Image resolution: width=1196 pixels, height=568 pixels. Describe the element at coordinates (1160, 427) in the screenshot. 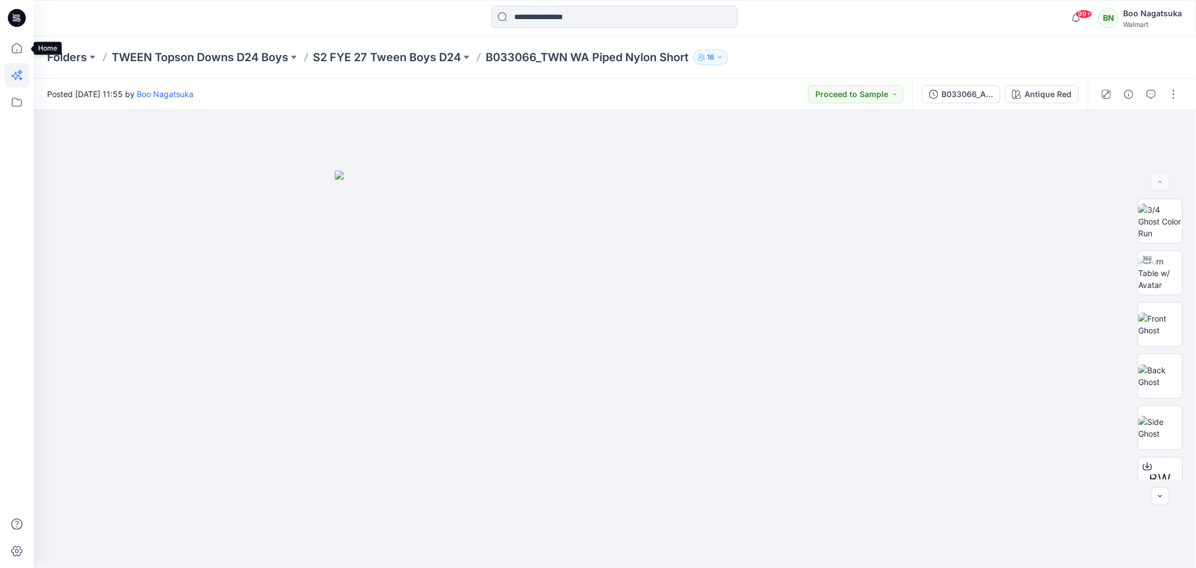

I see `img: Side Ghost` at that location.